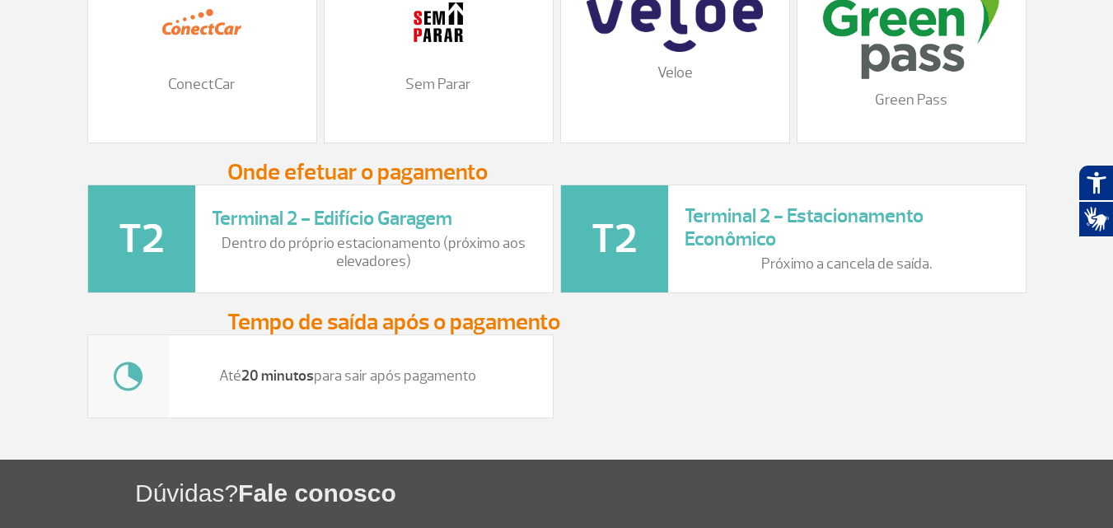  What do you see at coordinates (374, 252) in the screenshot?
I see `p: Dentro do próprio estacionamento (próximo aos elevadores)` at bounding box center [374, 252].